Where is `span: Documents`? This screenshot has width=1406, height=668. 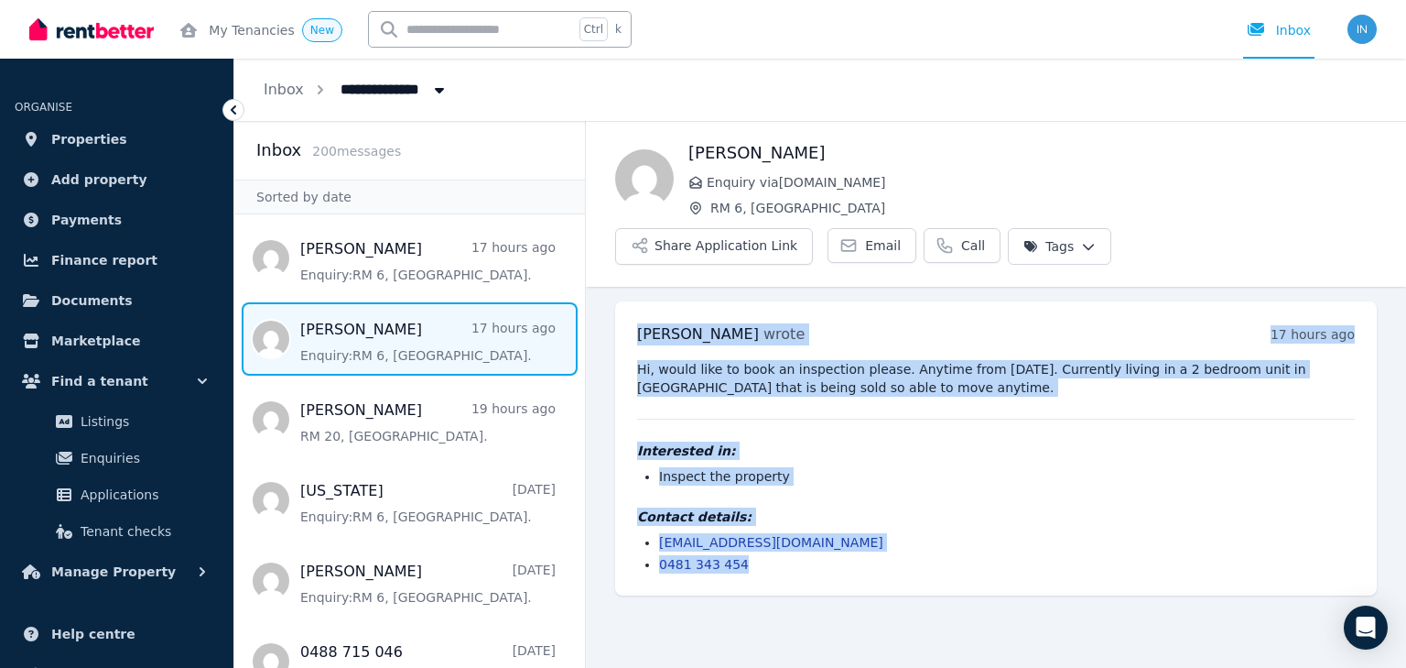 span: Documents is located at coordinates (92, 300).